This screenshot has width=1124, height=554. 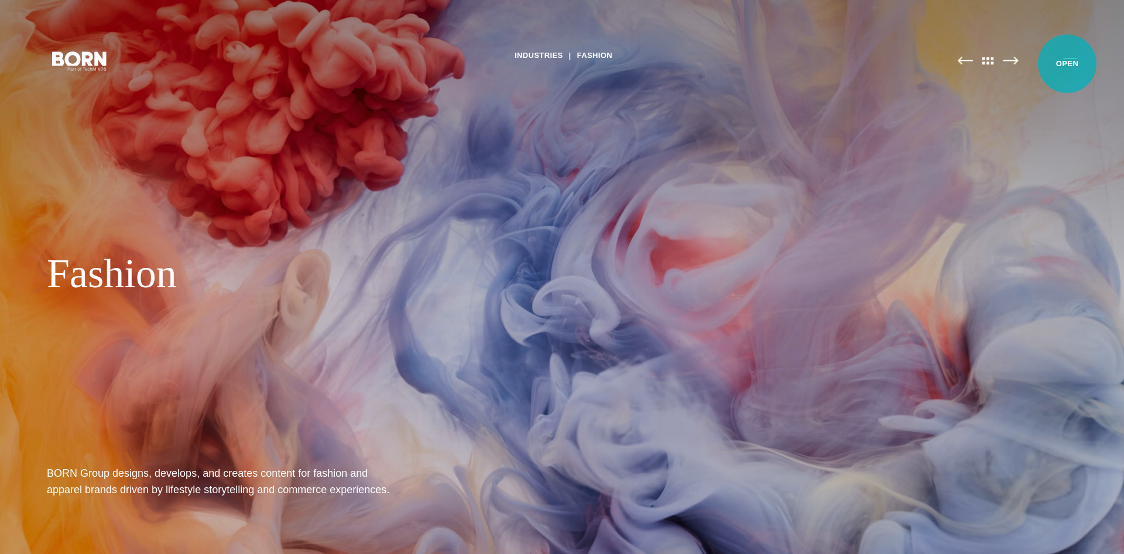 What do you see at coordinates (964, 60) in the screenshot?
I see `img: Previous Page` at bounding box center [964, 60].